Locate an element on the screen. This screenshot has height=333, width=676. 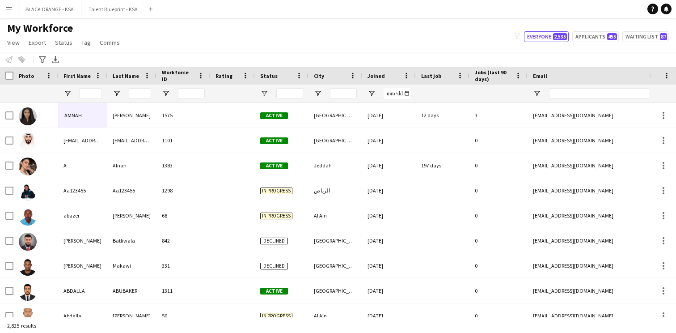
input: Joined Filter Input is located at coordinates (397, 93).